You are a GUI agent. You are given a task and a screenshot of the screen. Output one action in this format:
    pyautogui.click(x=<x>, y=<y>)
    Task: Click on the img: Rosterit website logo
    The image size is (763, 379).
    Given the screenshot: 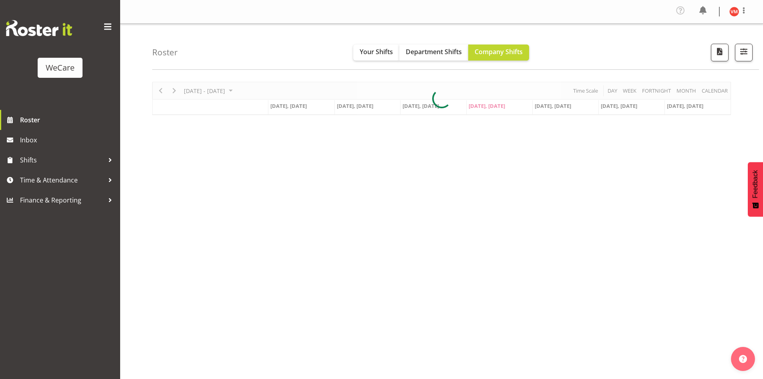 What is the action you would take?
    pyautogui.click(x=39, y=28)
    